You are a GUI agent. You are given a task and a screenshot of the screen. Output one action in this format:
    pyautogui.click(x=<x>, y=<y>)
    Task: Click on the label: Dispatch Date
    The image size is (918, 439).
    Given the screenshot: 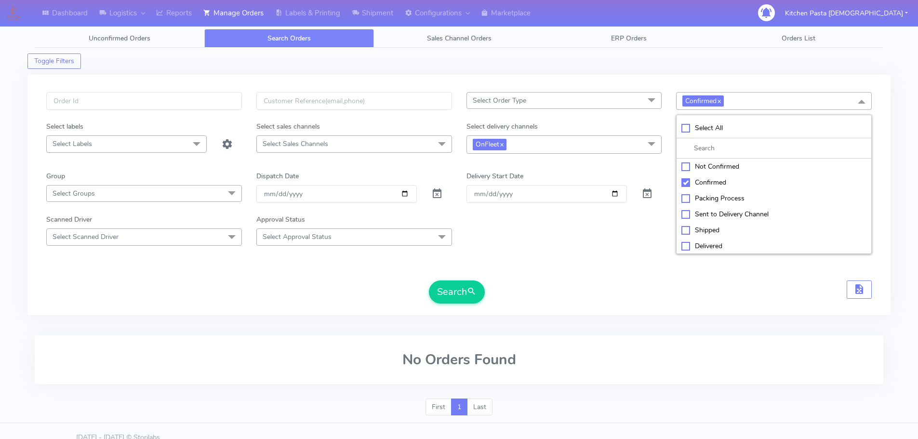 What is the action you would take?
    pyautogui.click(x=278, y=176)
    